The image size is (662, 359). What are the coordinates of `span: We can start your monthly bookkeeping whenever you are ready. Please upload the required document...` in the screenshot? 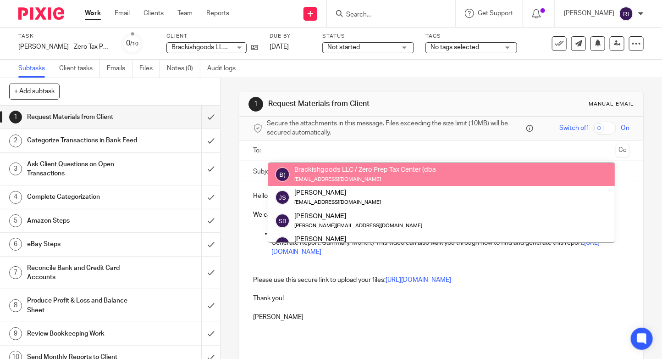 It's located at (428, 215).